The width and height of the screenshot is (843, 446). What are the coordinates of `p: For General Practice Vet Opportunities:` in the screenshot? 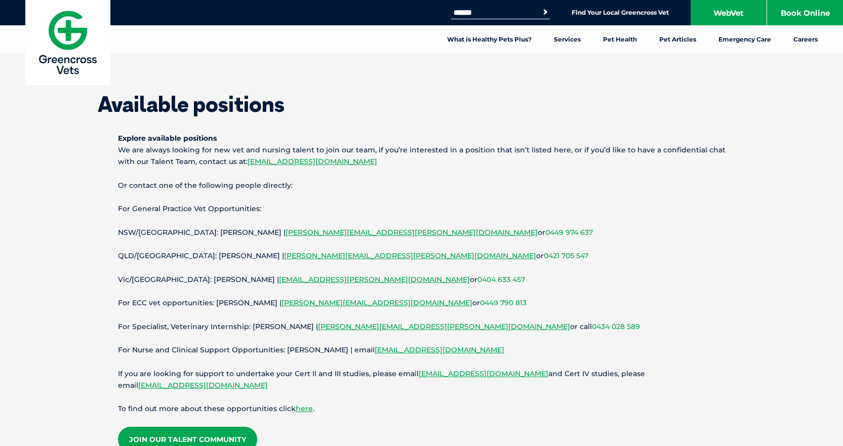 It's located at (422, 209).